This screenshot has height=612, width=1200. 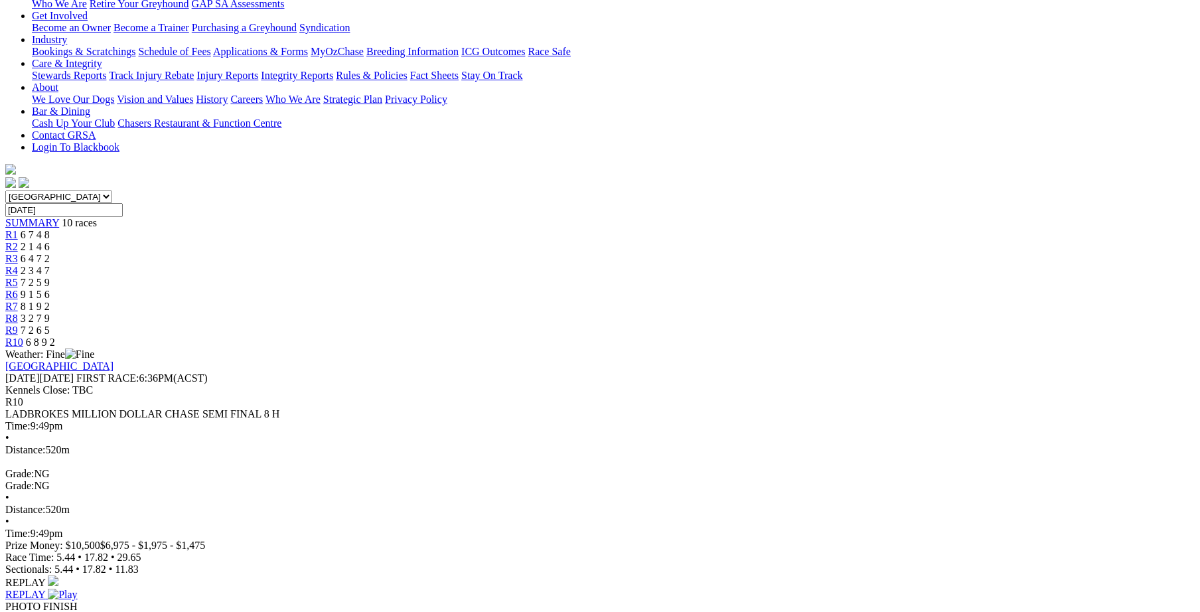 I want to click on span: 6 8 9 2, so click(x=40, y=342).